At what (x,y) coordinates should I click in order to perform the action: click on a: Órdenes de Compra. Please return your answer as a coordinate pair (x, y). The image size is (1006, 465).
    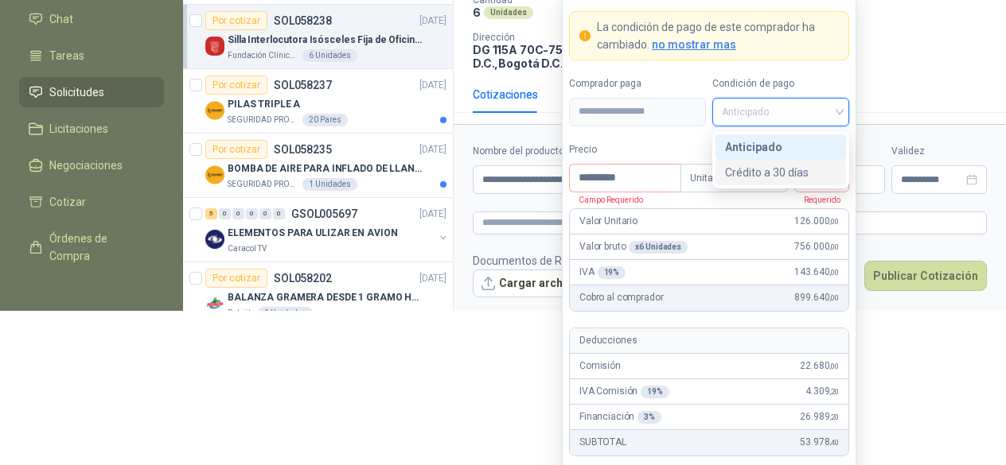
    Looking at the image, I should click on (91, 247).